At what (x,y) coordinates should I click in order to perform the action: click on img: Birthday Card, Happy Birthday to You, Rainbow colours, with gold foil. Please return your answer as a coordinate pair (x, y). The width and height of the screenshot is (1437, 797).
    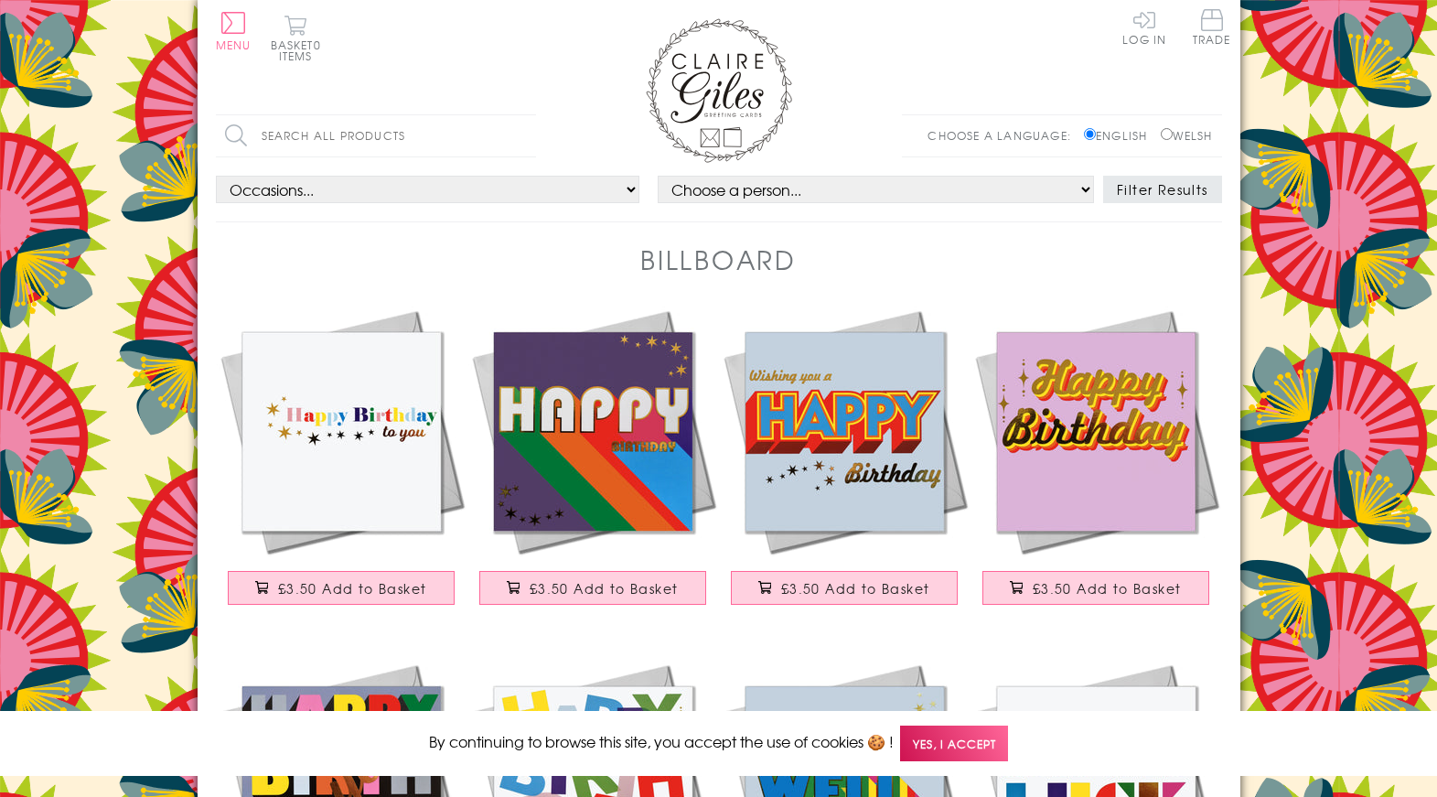
    Looking at the image, I should click on (341, 431).